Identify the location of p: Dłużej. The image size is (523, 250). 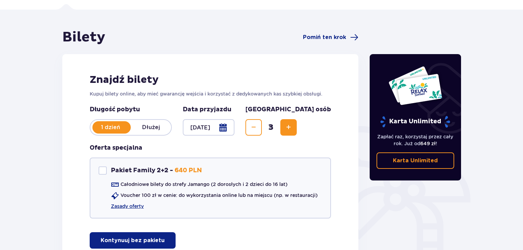
(151, 127).